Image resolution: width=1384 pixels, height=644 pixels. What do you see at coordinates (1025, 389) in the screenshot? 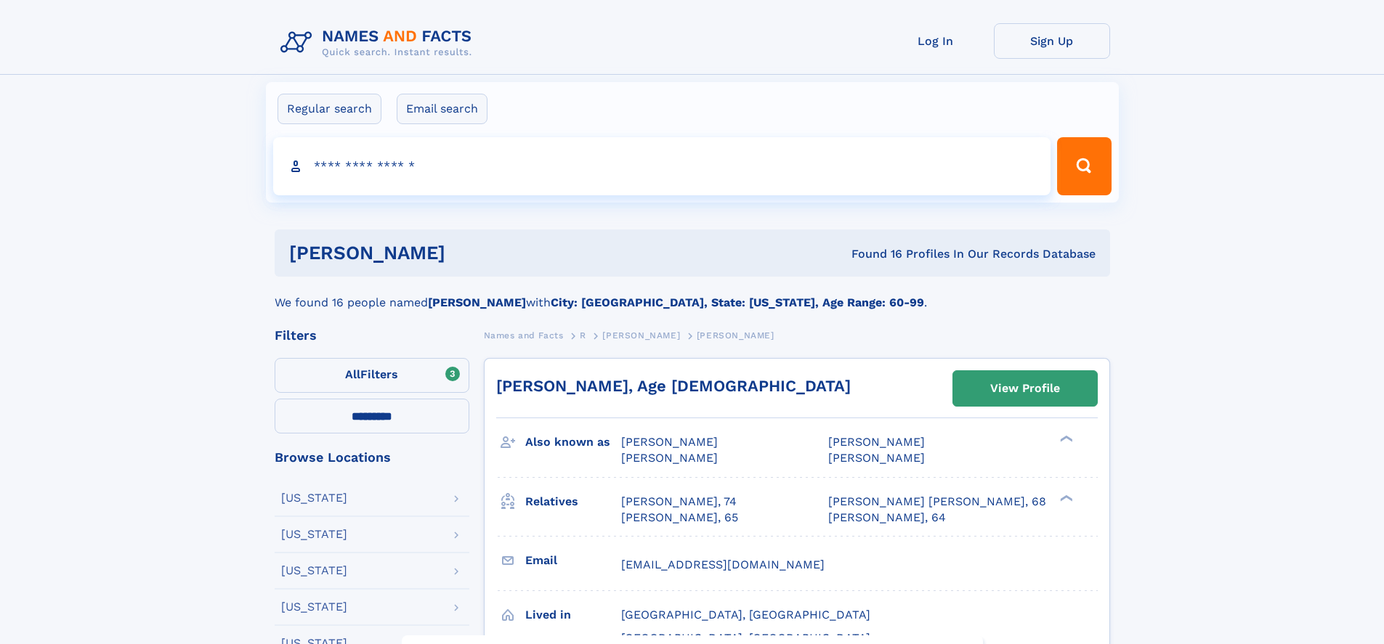
I see `a: View Profile` at bounding box center [1025, 389].